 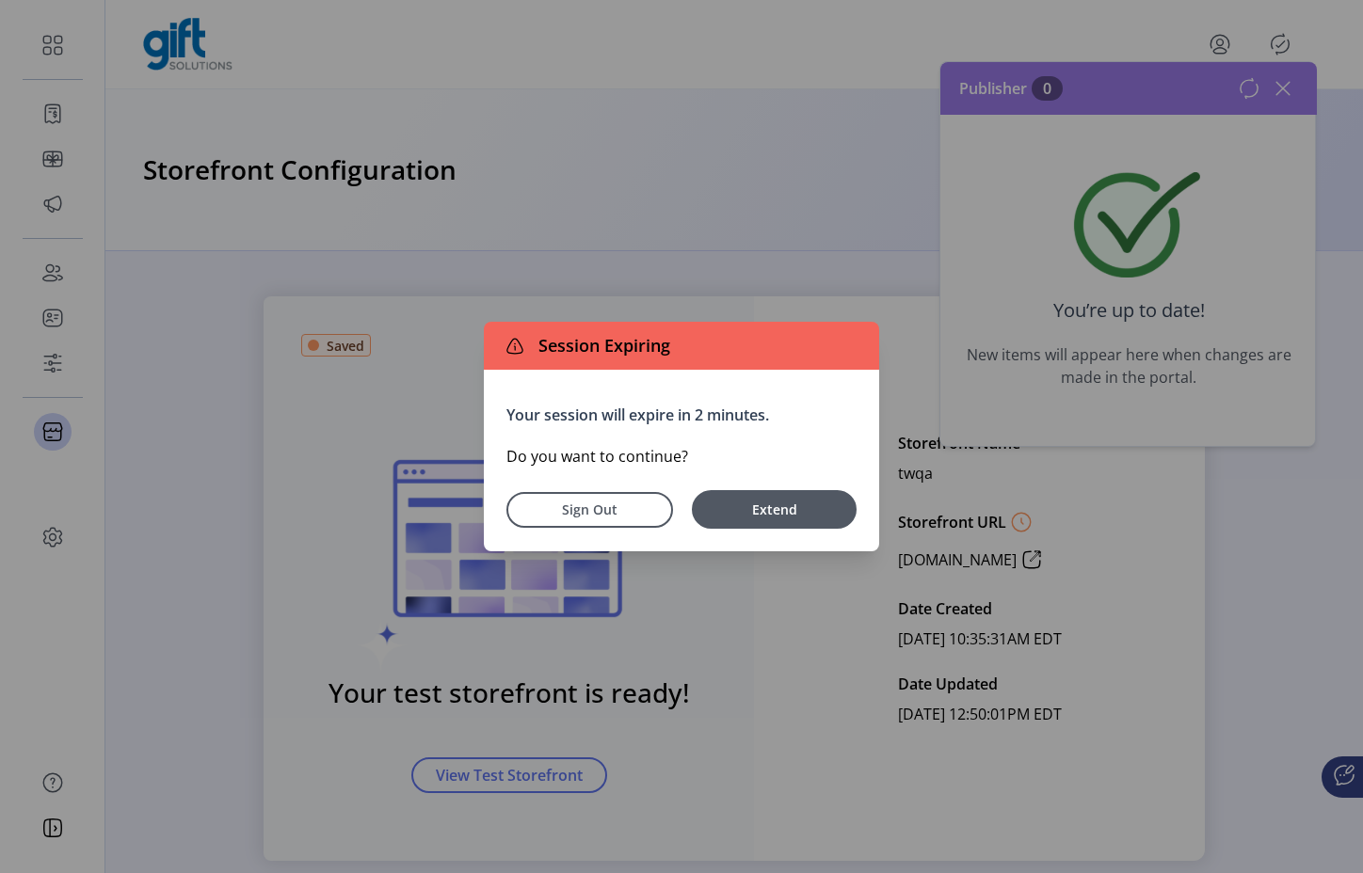 What do you see at coordinates (589, 510) in the screenshot?
I see `button: Sign Out` at bounding box center [589, 510].